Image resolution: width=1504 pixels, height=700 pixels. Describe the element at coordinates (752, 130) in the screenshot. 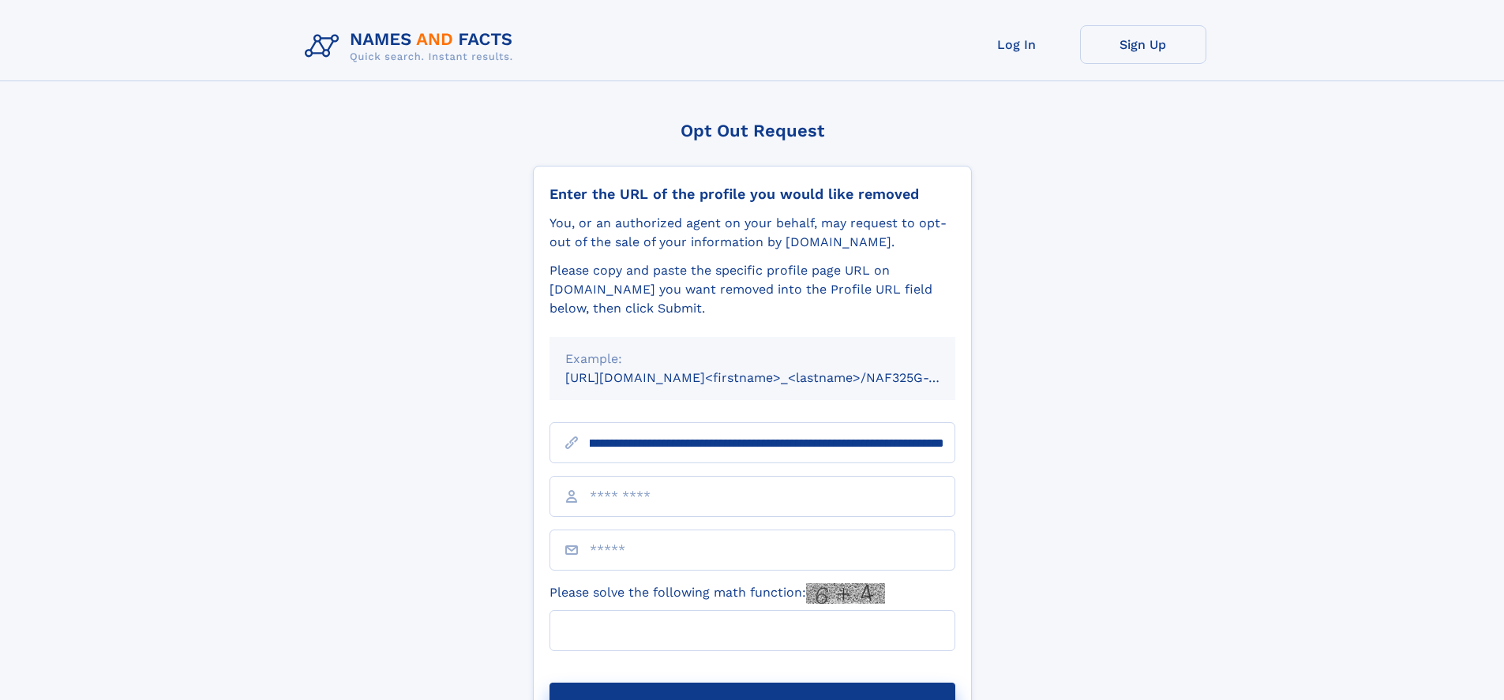

I see `div: Opt Out Request` at that location.